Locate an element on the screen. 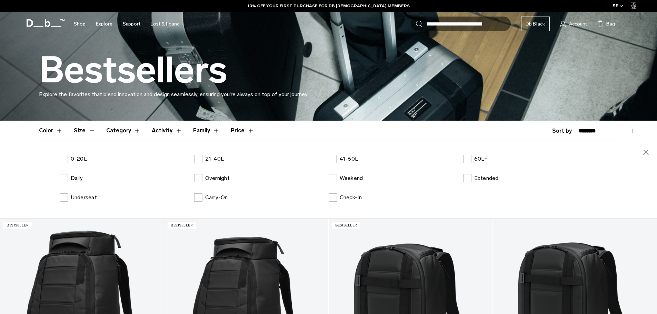 This screenshot has height=314, width=657. h1: Bestsellers is located at coordinates (133, 70).